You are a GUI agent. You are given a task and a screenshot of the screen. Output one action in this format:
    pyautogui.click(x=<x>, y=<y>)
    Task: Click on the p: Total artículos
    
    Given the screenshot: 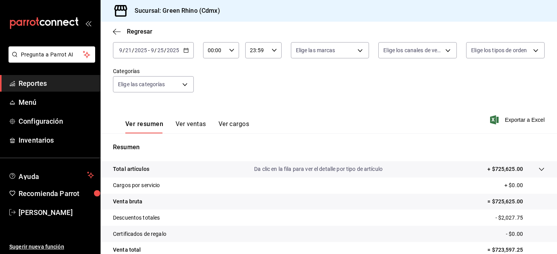 What is the action you would take?
    pyautogui.click(x=131, y=169)
    